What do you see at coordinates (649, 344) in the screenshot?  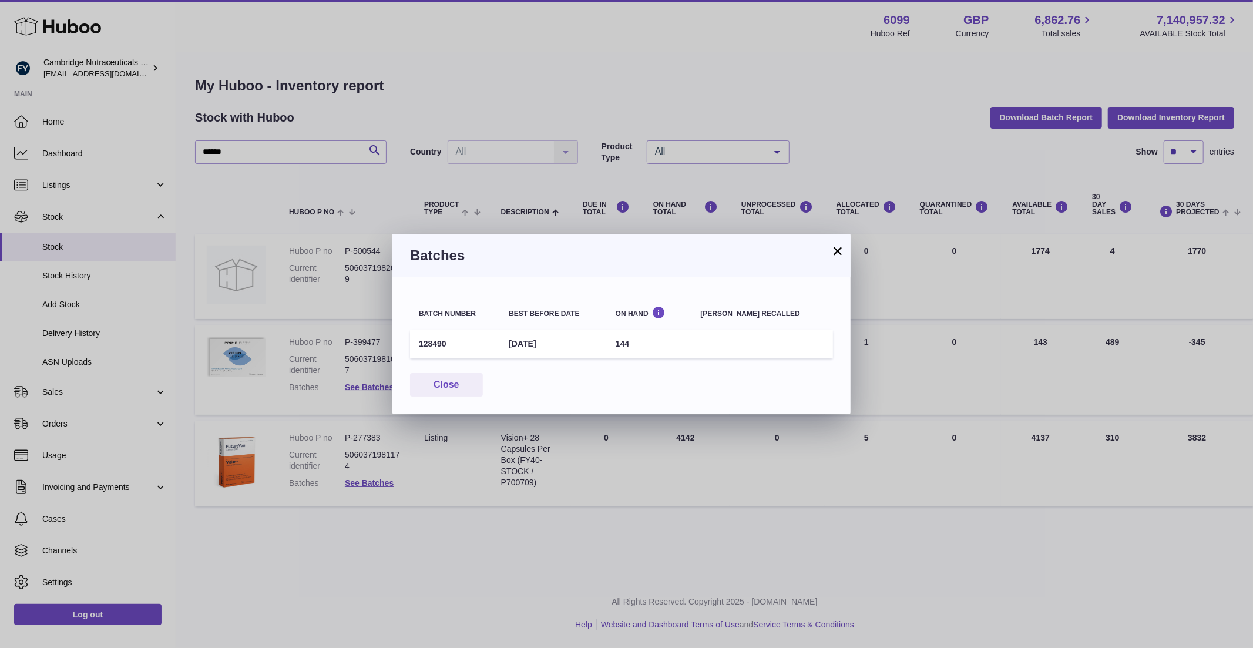 I see `td: 144` at bounding box center [649, 344].